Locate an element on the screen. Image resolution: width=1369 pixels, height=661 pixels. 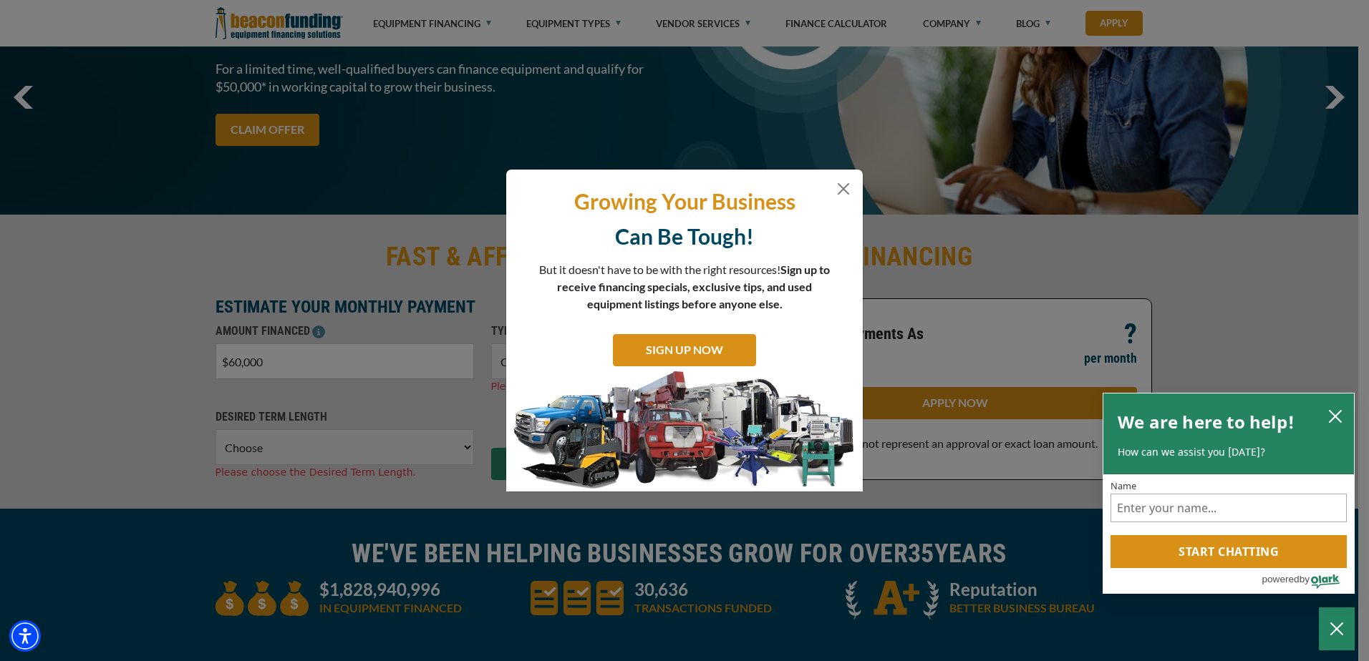
p: But it doesn't have to be with the right resources! is located at coordinates (684, 287).